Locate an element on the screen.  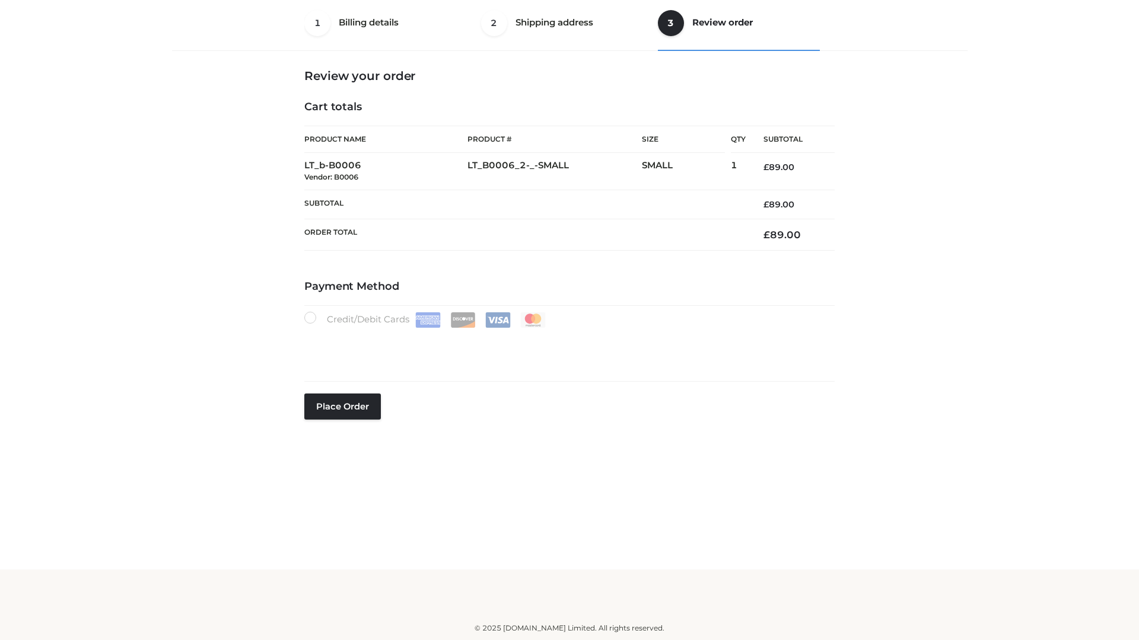
button: Place order is located at coordinates (342, 407).